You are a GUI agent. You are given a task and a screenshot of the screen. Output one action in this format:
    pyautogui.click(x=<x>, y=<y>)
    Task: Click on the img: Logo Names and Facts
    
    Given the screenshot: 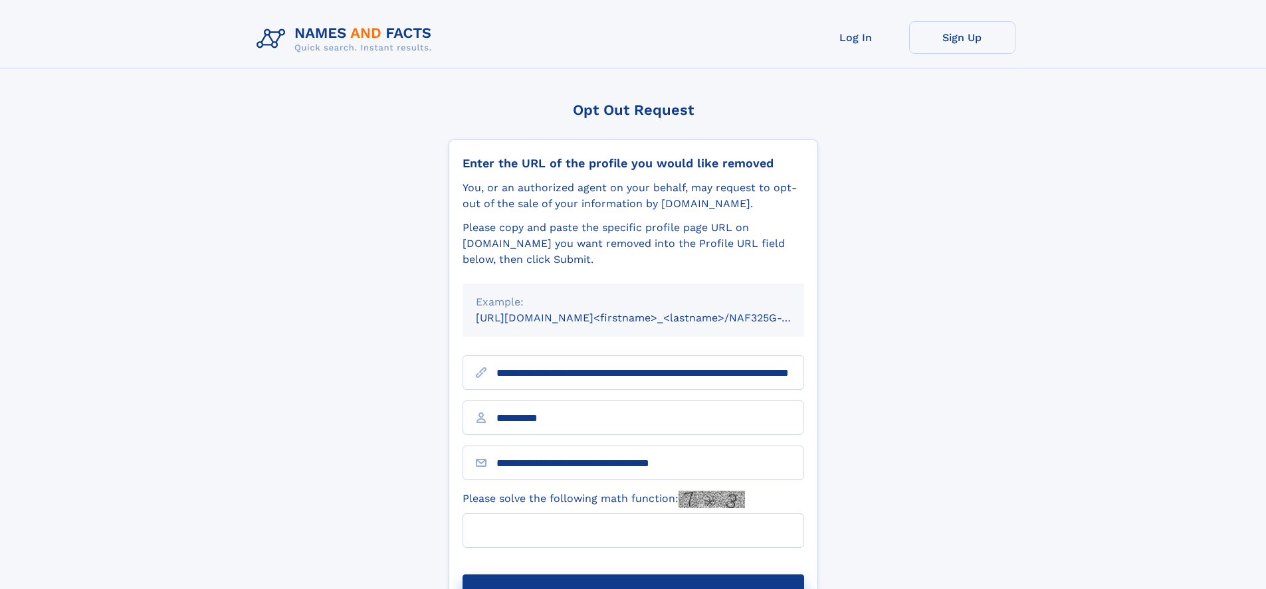 What is the action you would take?
    pyautogui.click(x=347, y=39)
    